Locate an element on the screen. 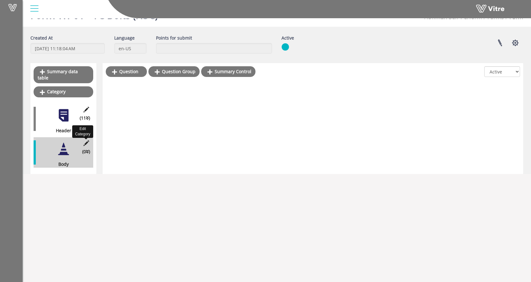 This screenshot has height=282, width=531. label: Created At is located at coordinates (41, 38).